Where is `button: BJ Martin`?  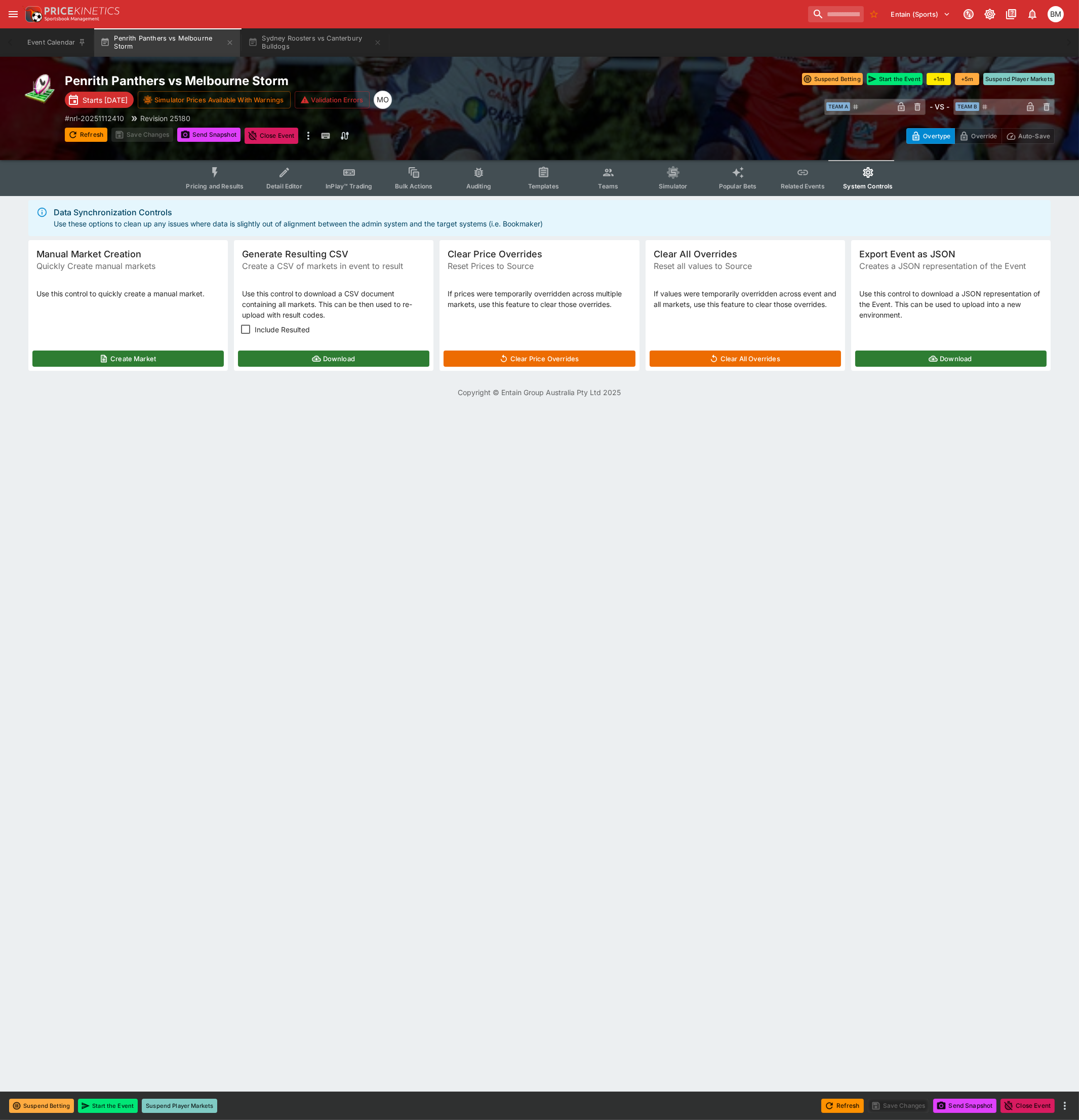
button: BJ Martin is located at coordinates (1056, 14).